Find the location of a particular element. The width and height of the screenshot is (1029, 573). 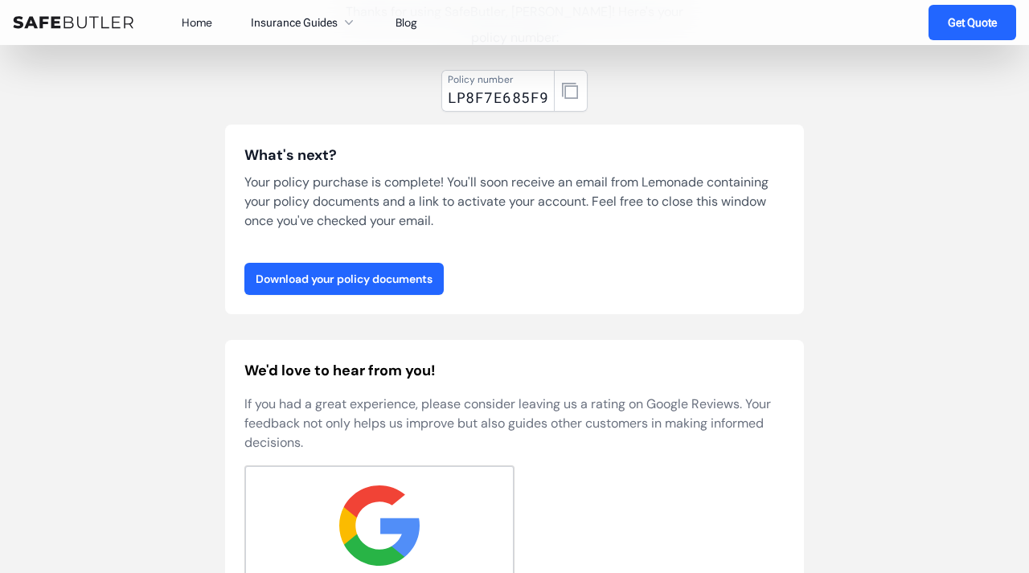

a: Get Quote is located at coordinates (972, 23).